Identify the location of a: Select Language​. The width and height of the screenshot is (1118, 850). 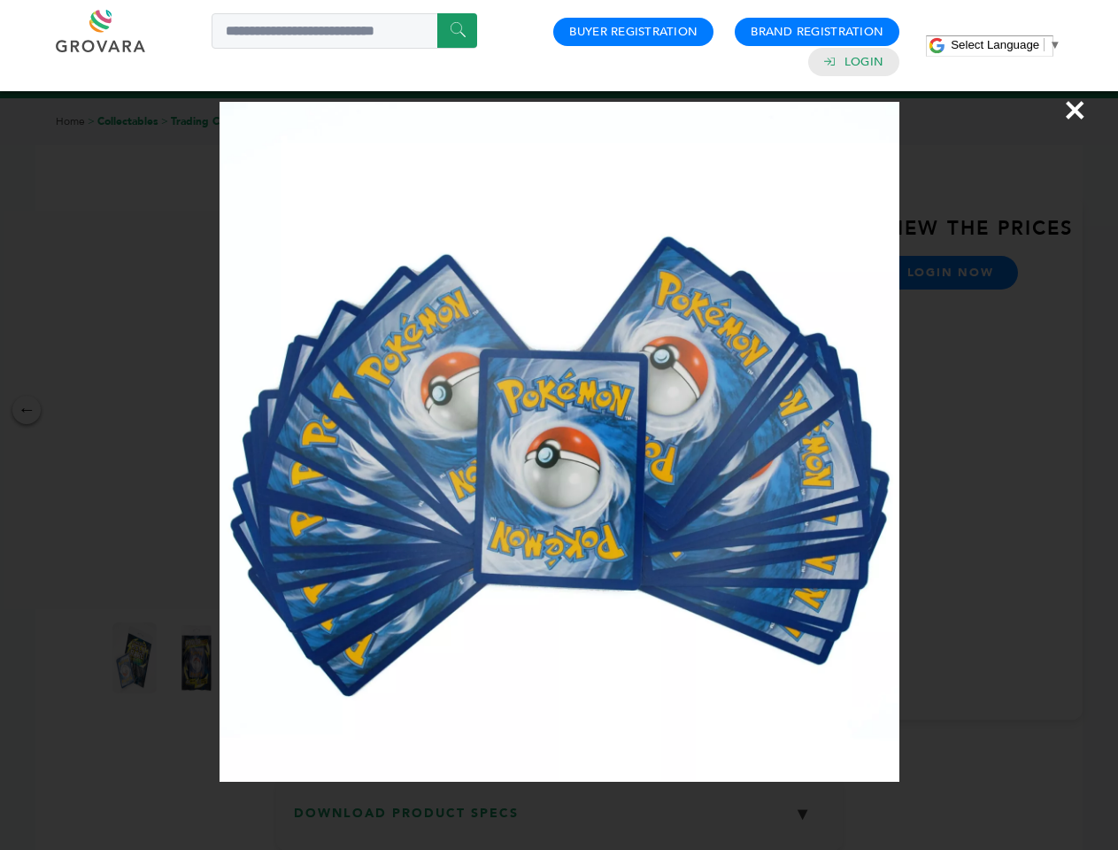
(1005, 44).